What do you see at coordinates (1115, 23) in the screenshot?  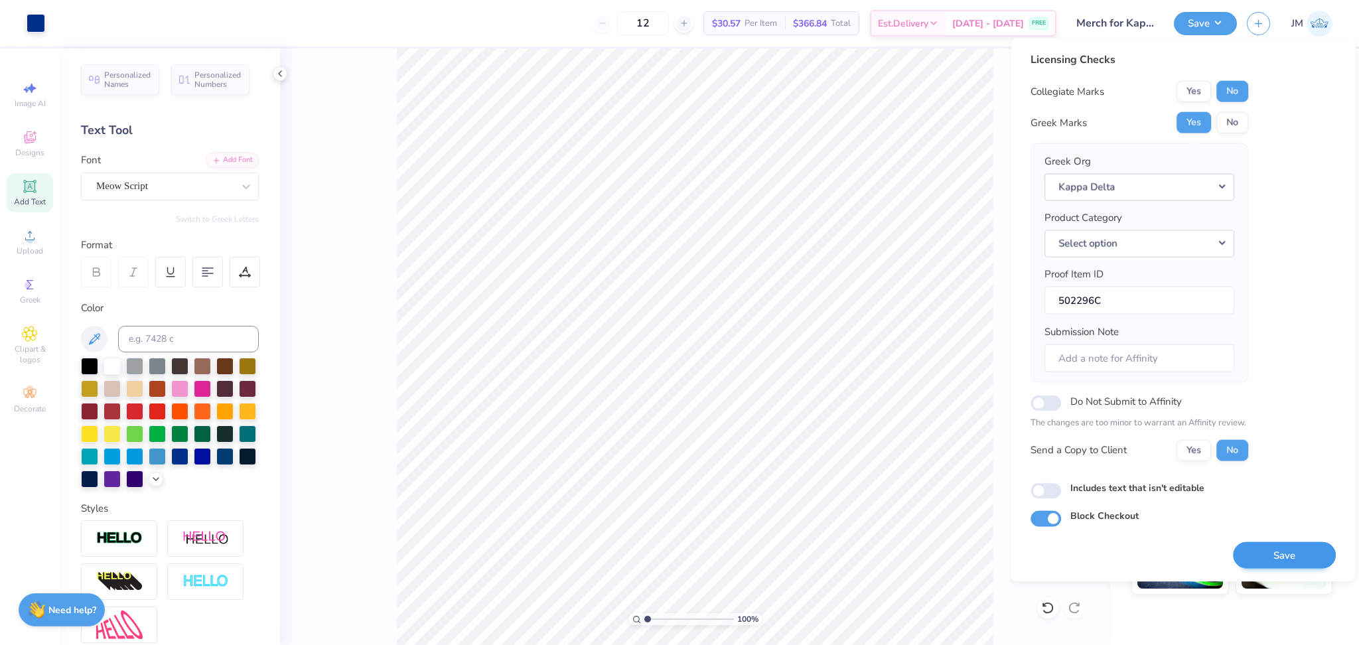 I see `input: Untitled Design` at bounding box center [1115, 23].